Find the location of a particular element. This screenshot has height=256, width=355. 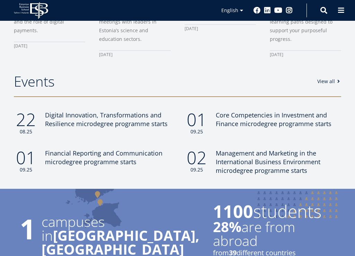

a: Youtube is located at coordinates (278, 10).